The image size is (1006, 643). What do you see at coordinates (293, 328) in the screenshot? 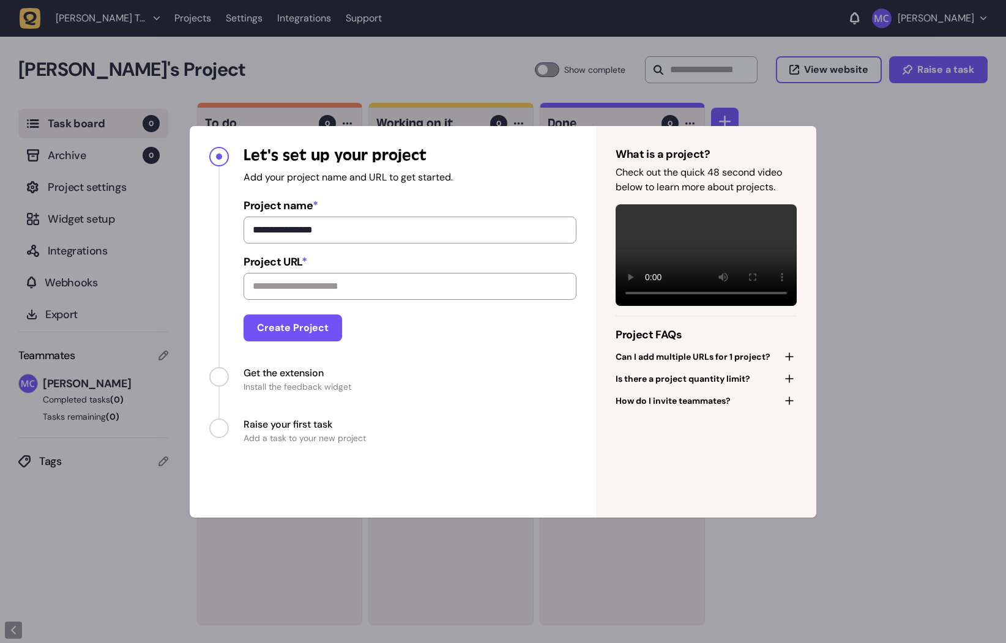
I see `button: Create Project` at bounding box center [293, 328].